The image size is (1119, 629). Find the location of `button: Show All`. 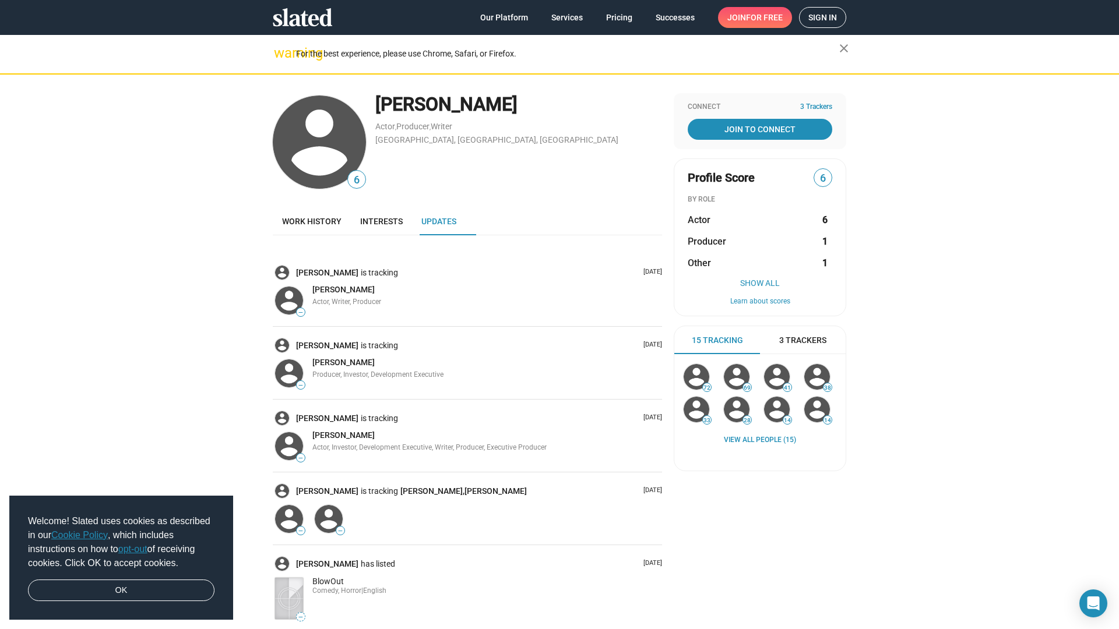

button: Show All is located at coordinates (760, 283).